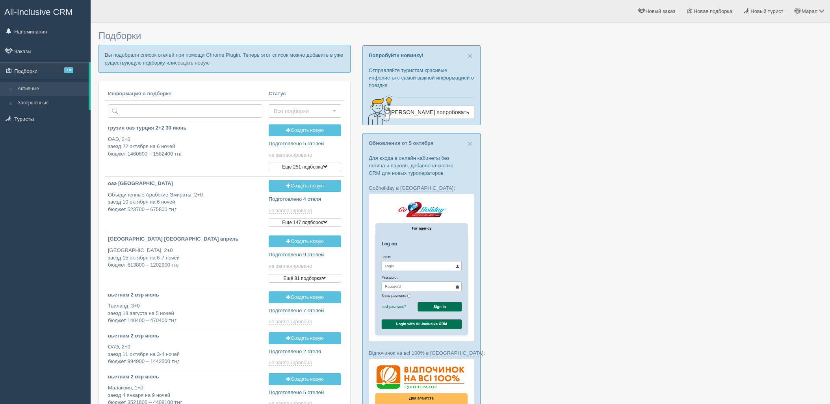 The width and height of the screenshot is (830, 404). What do you see at coordinates (713, 11) in the screenshot?
I see `span: Новая подборка` at bounding box center [713, 11].